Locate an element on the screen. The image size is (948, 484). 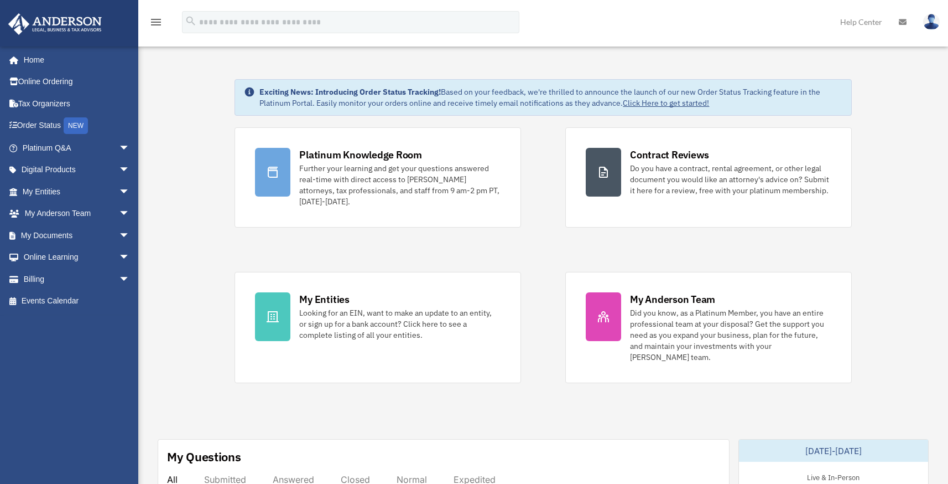
div: My Questions is located at coordinates (204, 456).